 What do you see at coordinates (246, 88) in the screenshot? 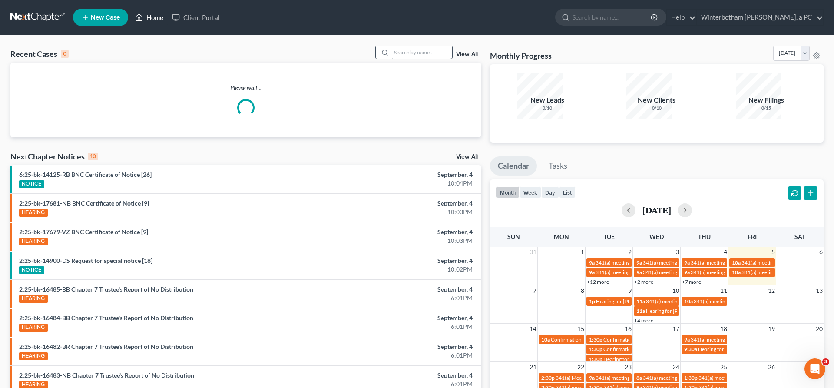
I see `p: Please wait...` at bounding box center [246, 88].